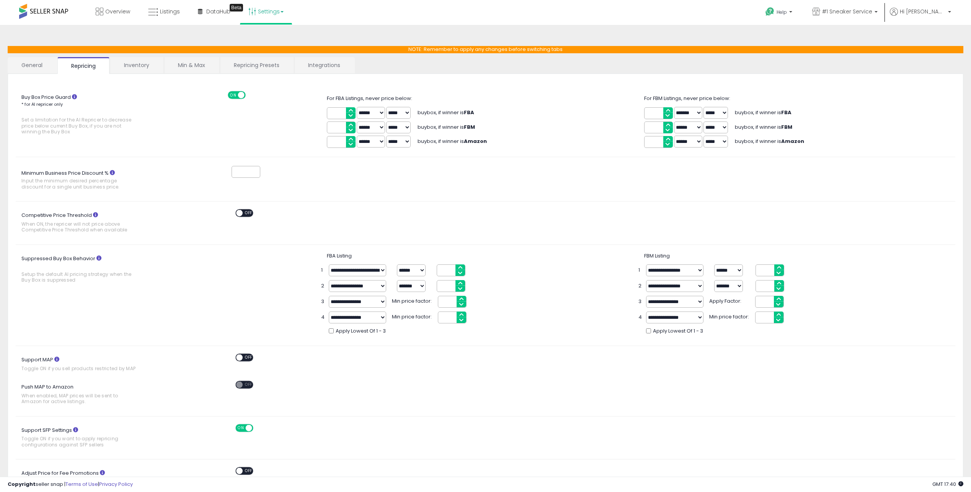 The image size is (971, 492). Describe the element at coordinates (485, 49) in the screenshot. I see `p: NOTE: Remember to apply any changes before switching tabs` at that location.